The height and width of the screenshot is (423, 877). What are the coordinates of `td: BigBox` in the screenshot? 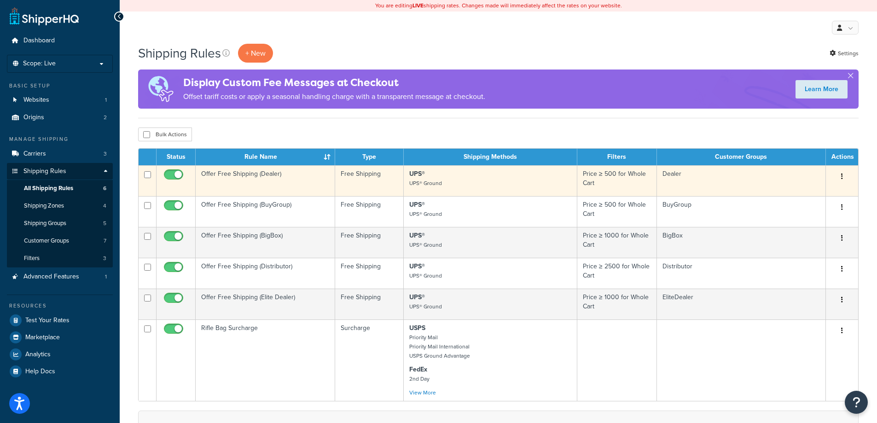 It's located at (741, 242).